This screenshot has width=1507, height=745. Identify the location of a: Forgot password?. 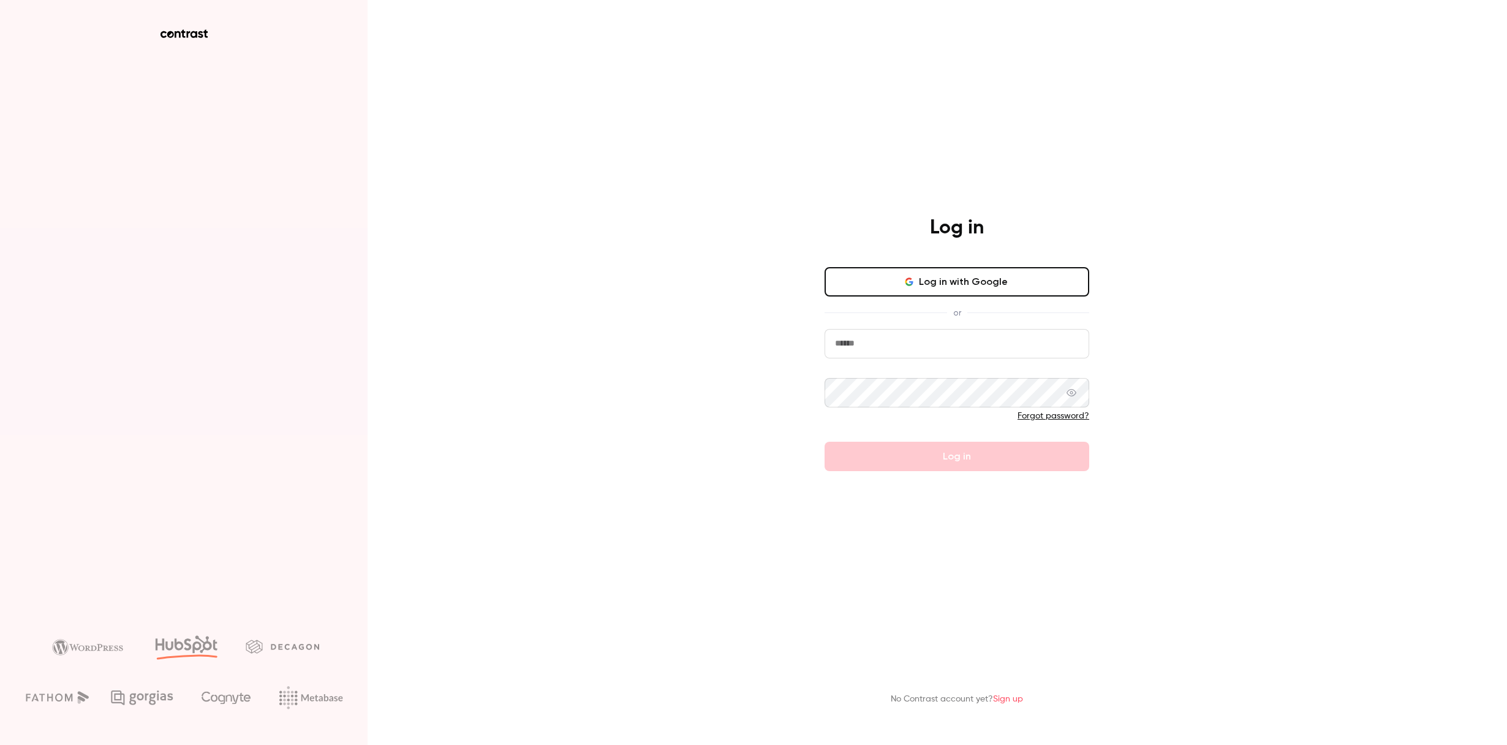
(1053, 416).